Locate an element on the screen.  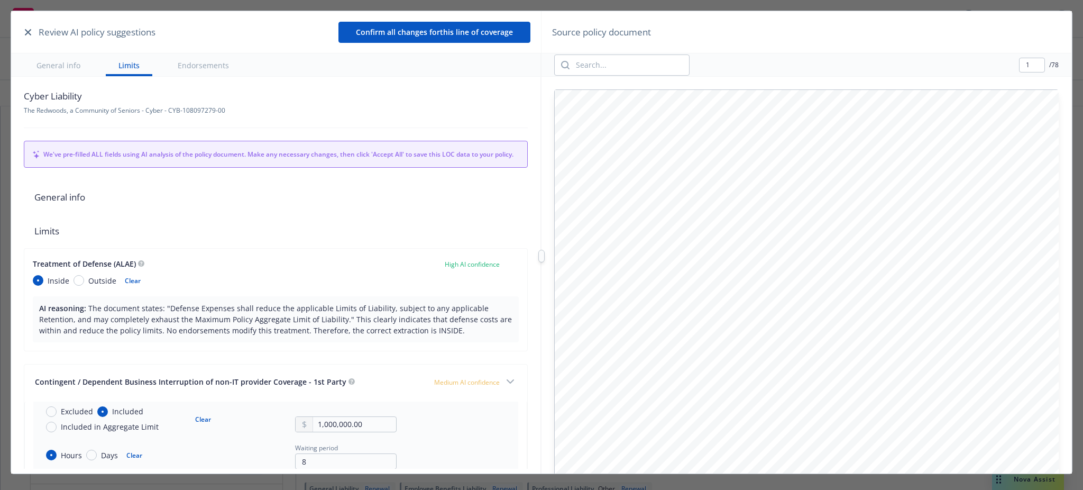
span: Medium AI confidence is located at coordinates (467, 382).